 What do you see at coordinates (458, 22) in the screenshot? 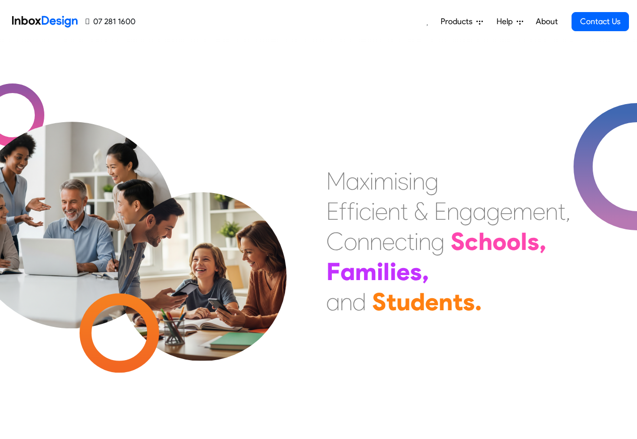
I see `span: Products` at bounding box center [458, 22].